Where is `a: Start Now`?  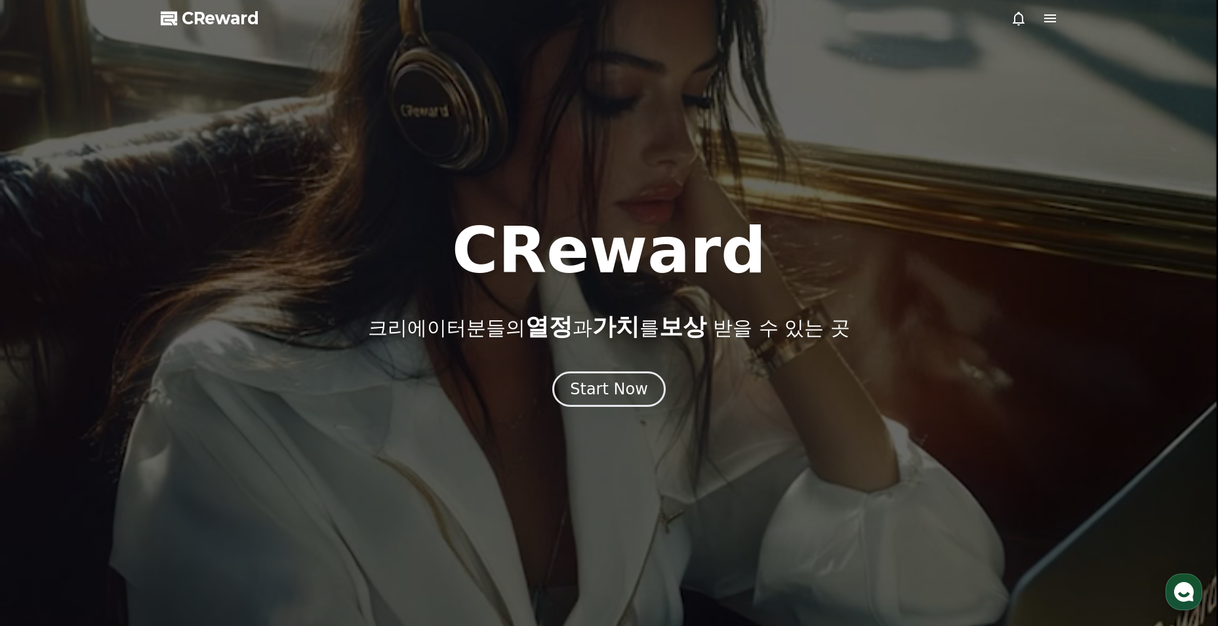
a: Start Now is located at coordinates (609, 390).